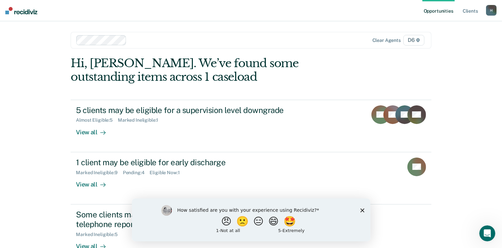  I want to click on div: Marked Ineligible : 9, so click(99, 173).